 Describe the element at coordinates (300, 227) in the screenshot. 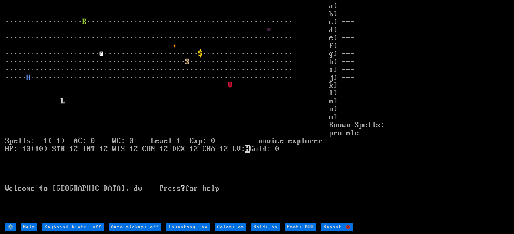

I see `input: Font: DOS` at that location.